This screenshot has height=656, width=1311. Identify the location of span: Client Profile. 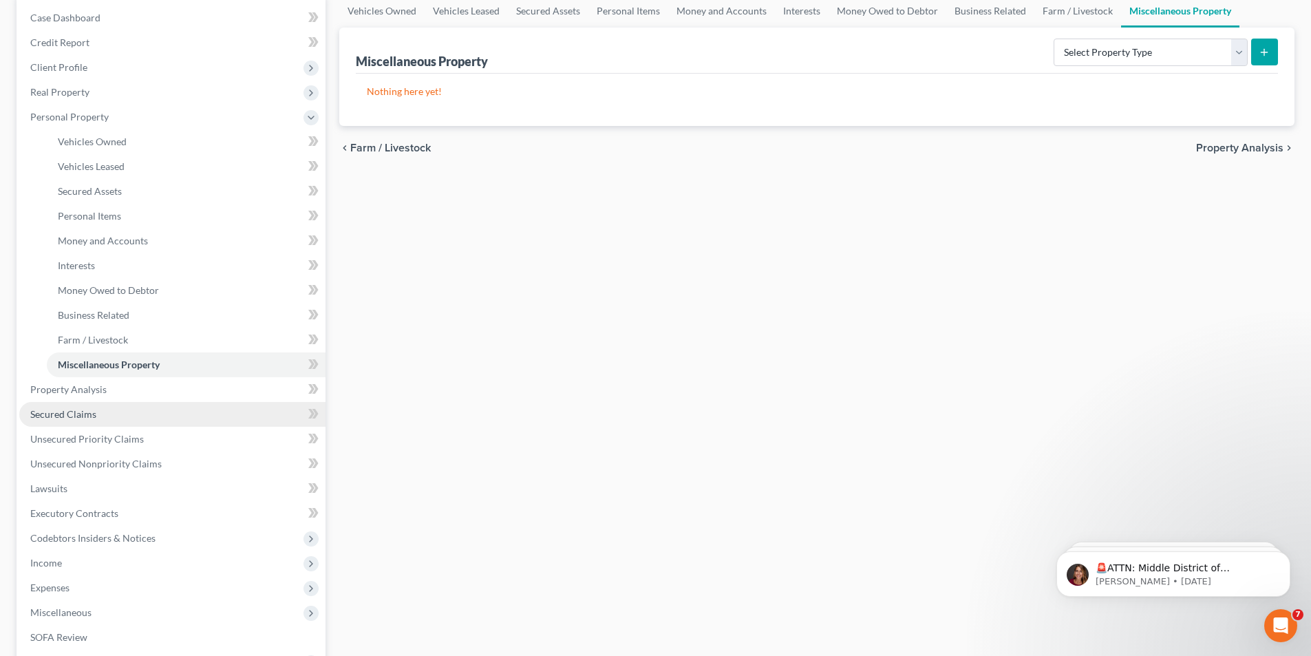
(58, 67).